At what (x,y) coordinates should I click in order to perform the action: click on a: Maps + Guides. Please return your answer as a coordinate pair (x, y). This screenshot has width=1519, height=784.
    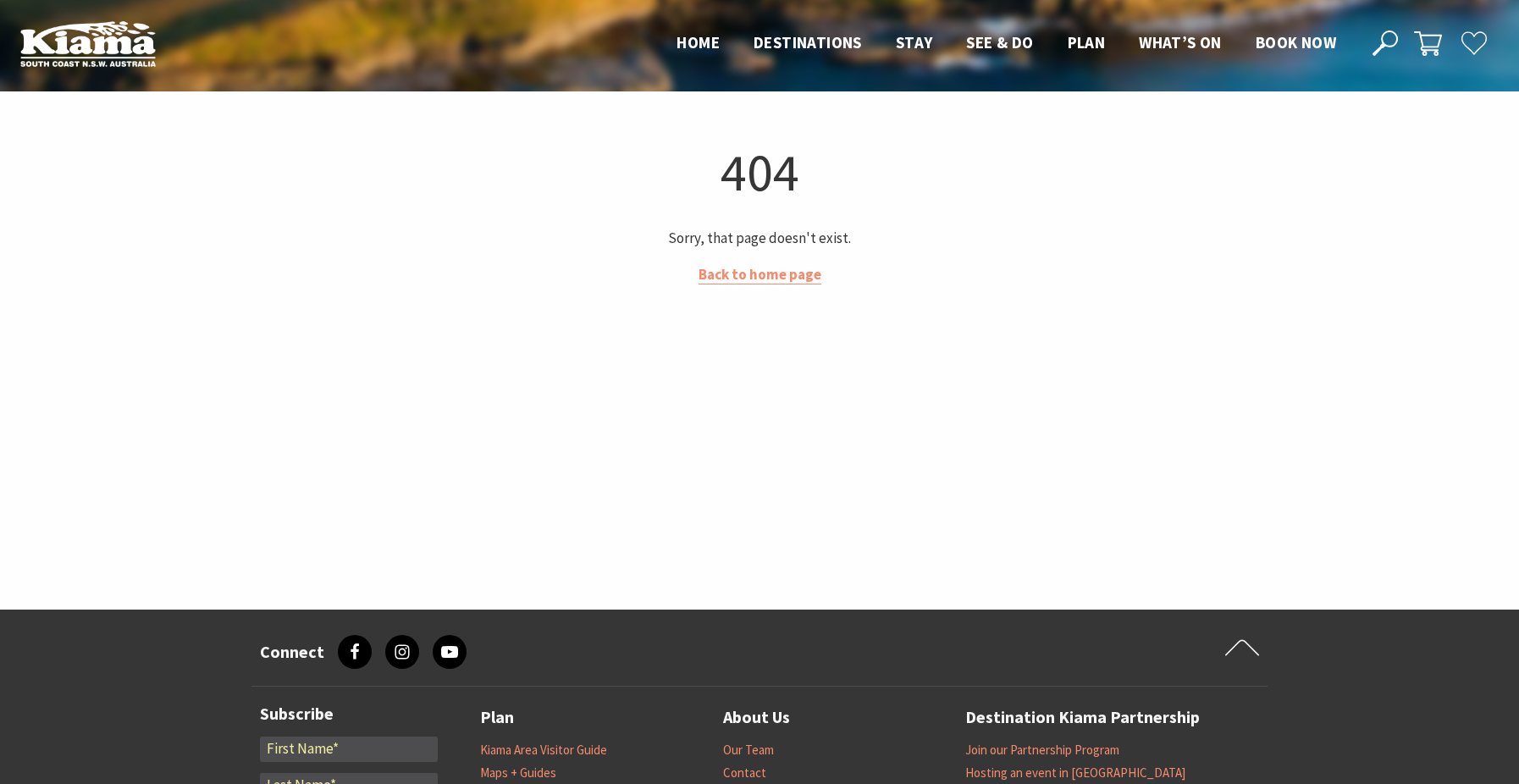
    Looking at the image, I should click on (518, 773).